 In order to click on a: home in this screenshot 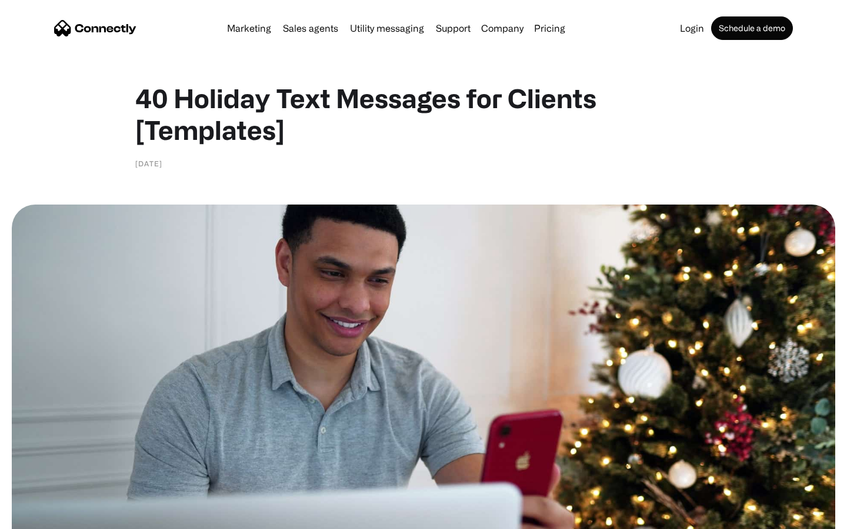, I will do `click(95, 28)`.